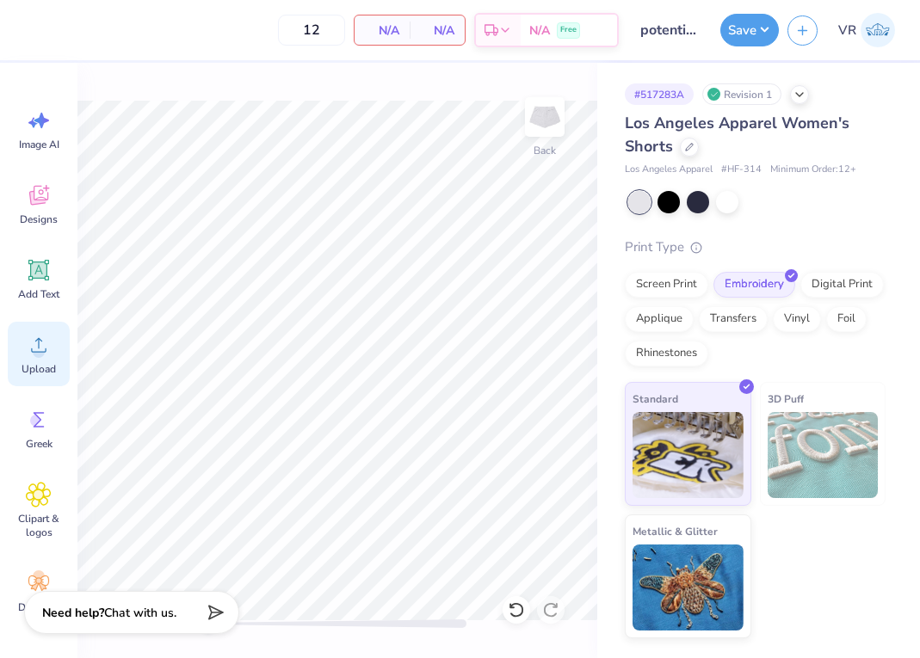  What do you see at coordinates (785, 398) in the screenshot?
I see `span: 3D Puff` at bounding box center [785, 398].